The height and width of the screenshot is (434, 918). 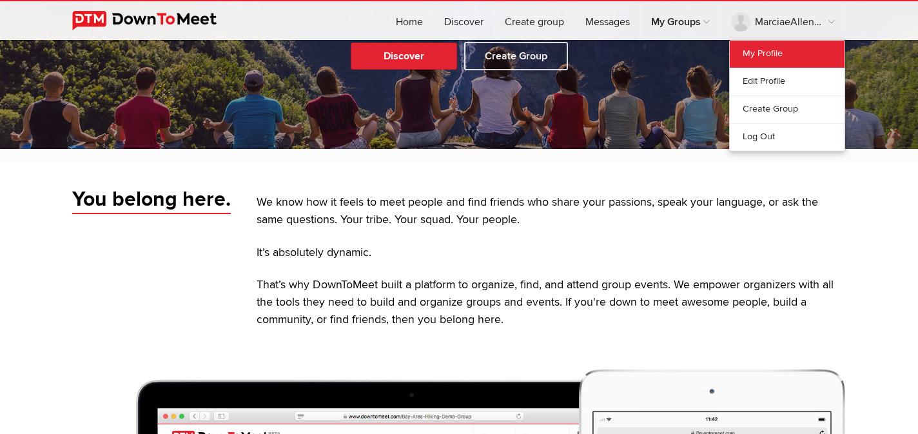 I want to click on a: Log Out, so click(x=787, y=137).